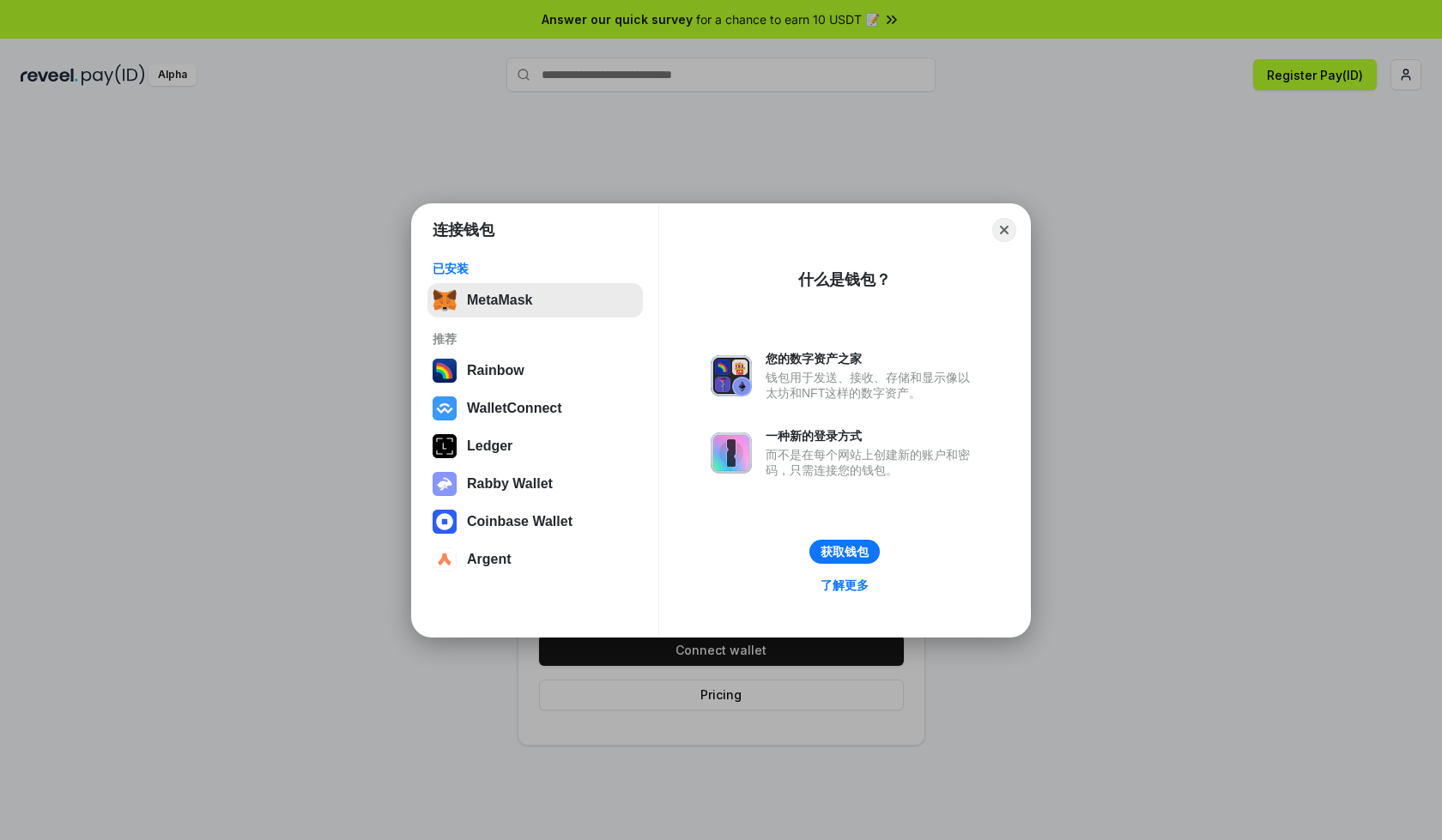 This screenshot has height=840, width=1442. What do you see at coordinates (535, 370) in the screenshot?
I see `button: Rainbow` at bounding box center [535, 370].